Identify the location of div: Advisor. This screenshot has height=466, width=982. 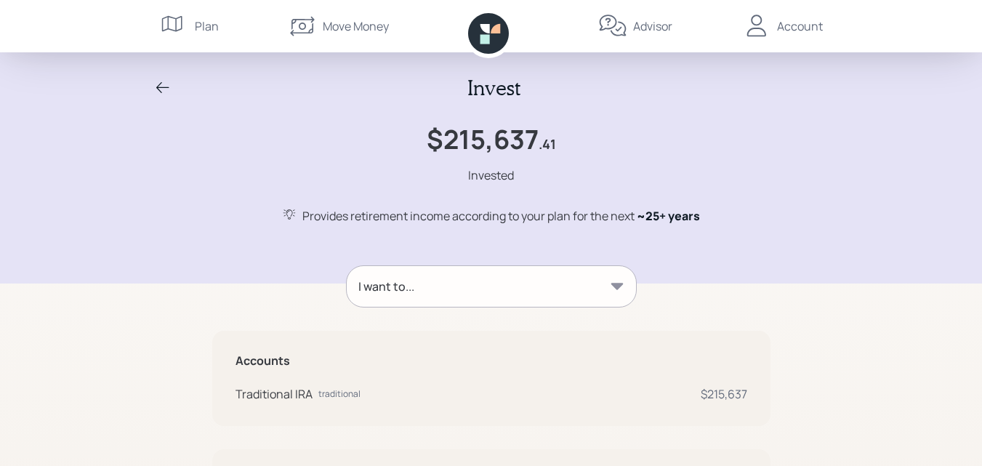
(652, 26).